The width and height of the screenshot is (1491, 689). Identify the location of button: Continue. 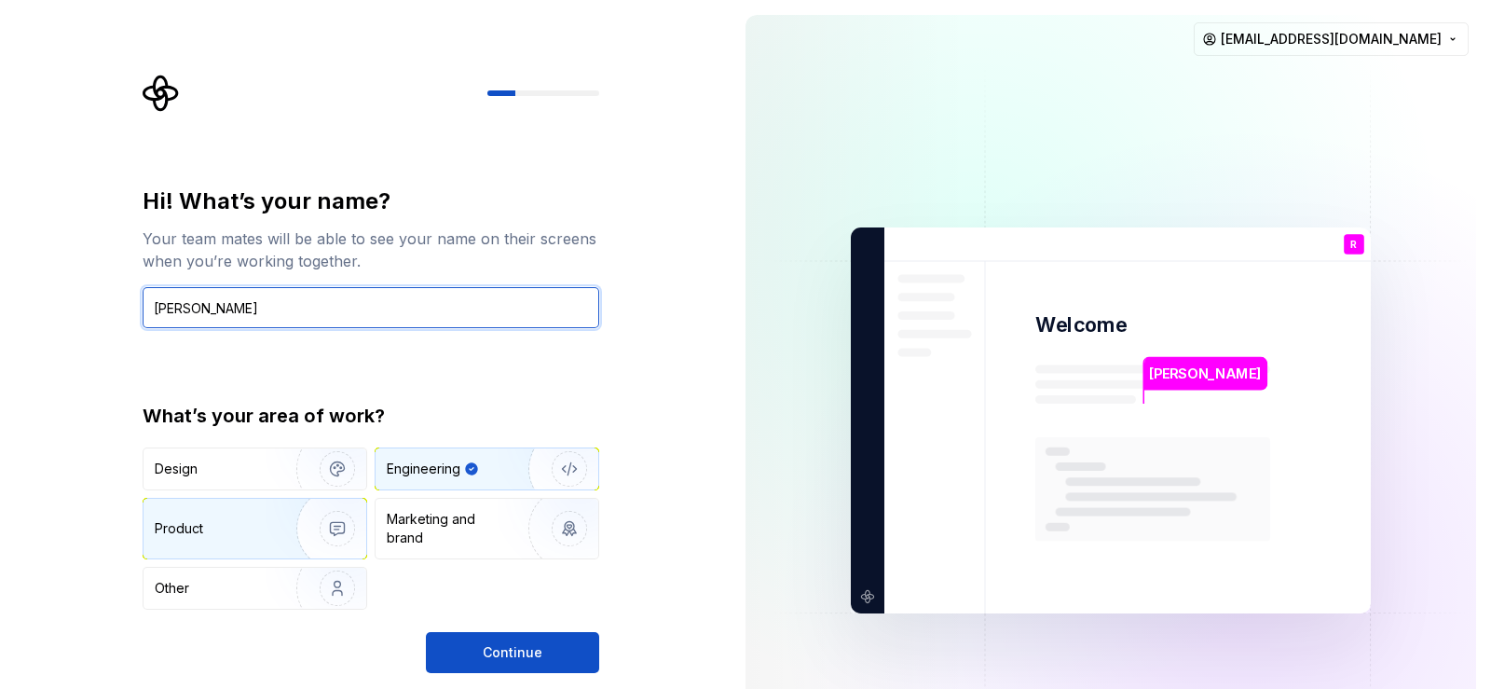
(513, 652).